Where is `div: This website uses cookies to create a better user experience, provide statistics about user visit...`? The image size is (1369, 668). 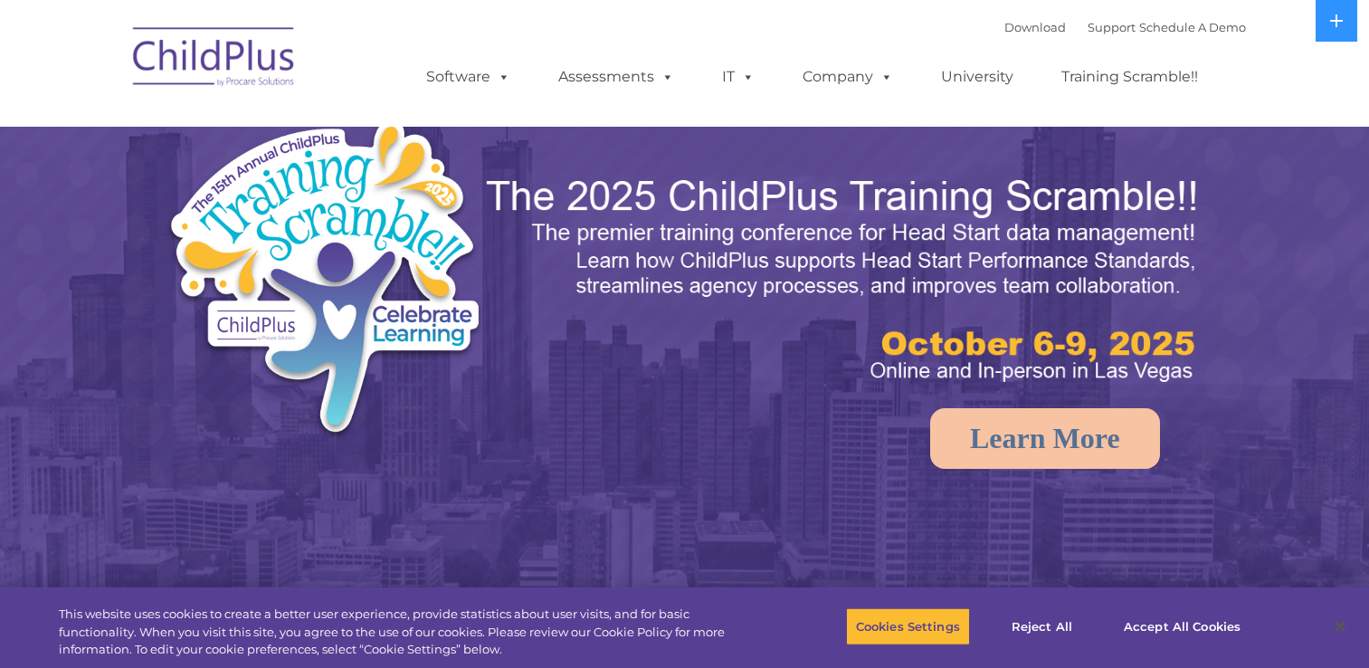 div: This website uses cookies to create a better user experience, provide statistics about user visit... is located at coordinates (406, 632).